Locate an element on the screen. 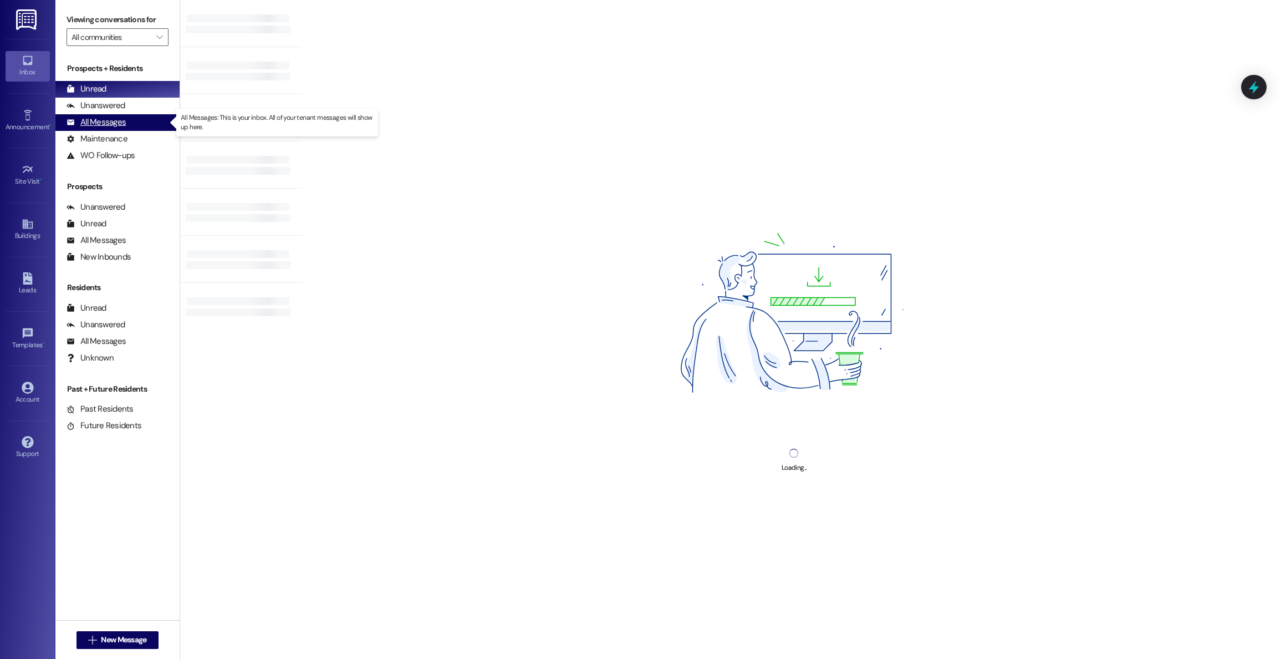 The height and width of the screenshot is (659, 1286). div: Prospects + Residents is located at coordinates (118, 68).